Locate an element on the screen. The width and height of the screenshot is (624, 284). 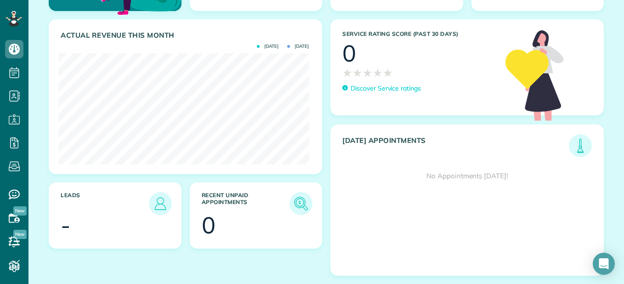
p: Discover Service ratings is located at coordinates (386, 88).